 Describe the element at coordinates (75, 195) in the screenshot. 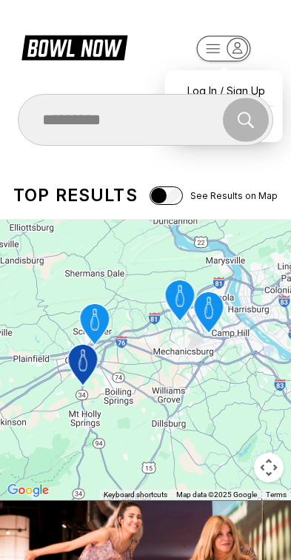

I see `div: Top results` at that location.